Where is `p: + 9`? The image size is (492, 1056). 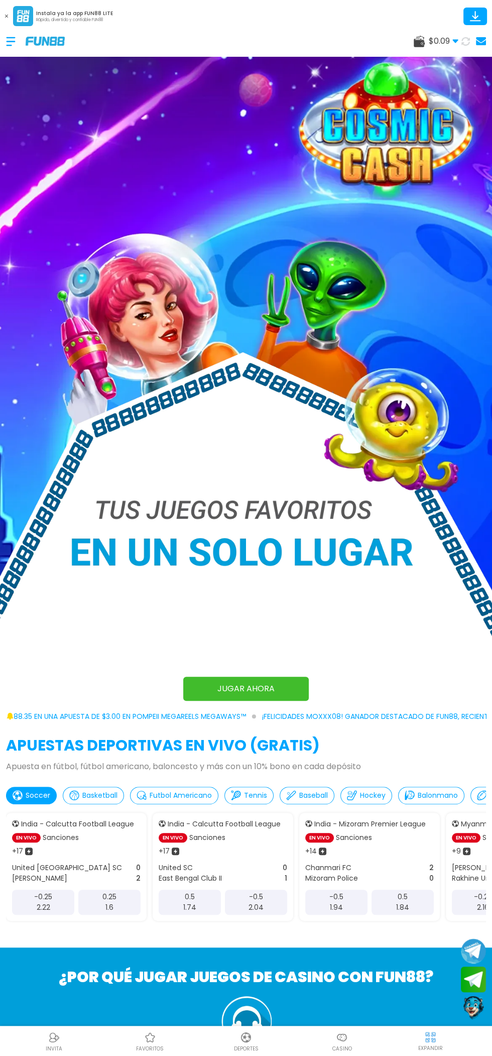 p: + 9 is located at coordinates (457, 851).